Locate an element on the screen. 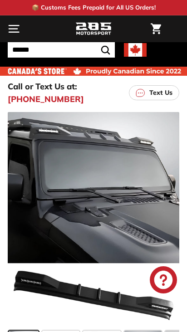 The height and width of the screenshot is (332, 187). p: Call or Text Us at: is located at coordinates (42, 86).